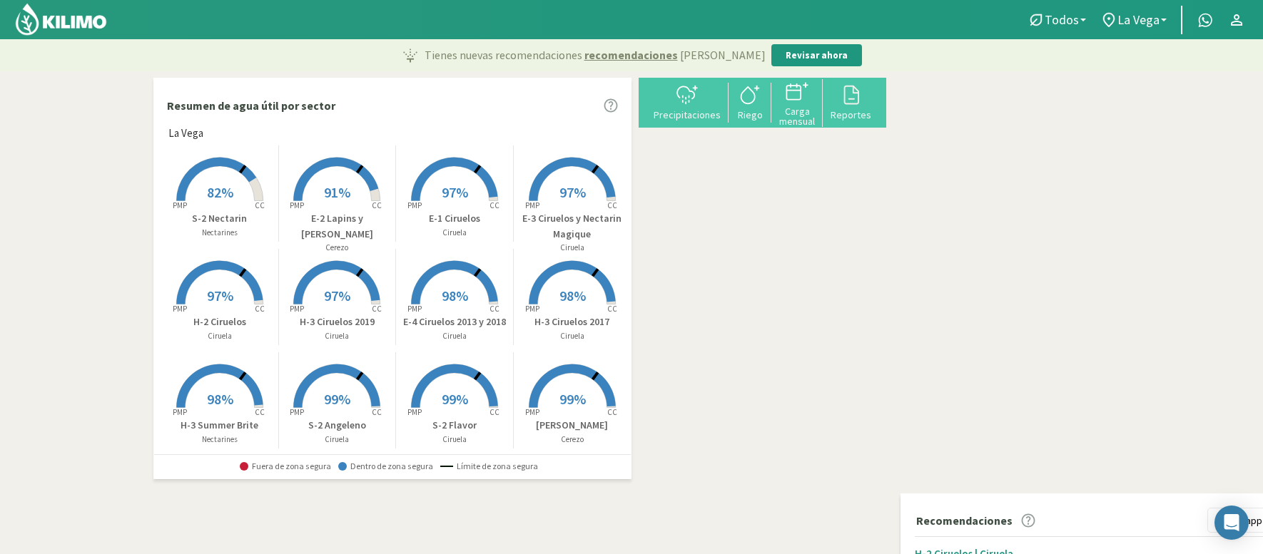 Image resolution: width=1263 pixels, height=554 pixels. What do you see at coordinates (220, 322) in the screenshot?
I see `p: H-2 Ciruelos` at bounding box center [220, 322].